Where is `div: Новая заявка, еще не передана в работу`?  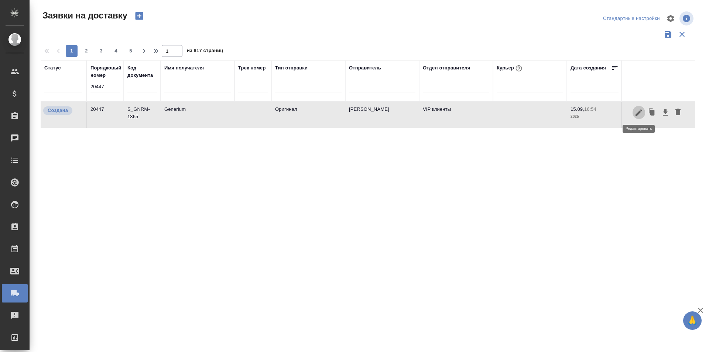
div: Новая заявка, еще не передана в работу is located at coordinates (62, 110).